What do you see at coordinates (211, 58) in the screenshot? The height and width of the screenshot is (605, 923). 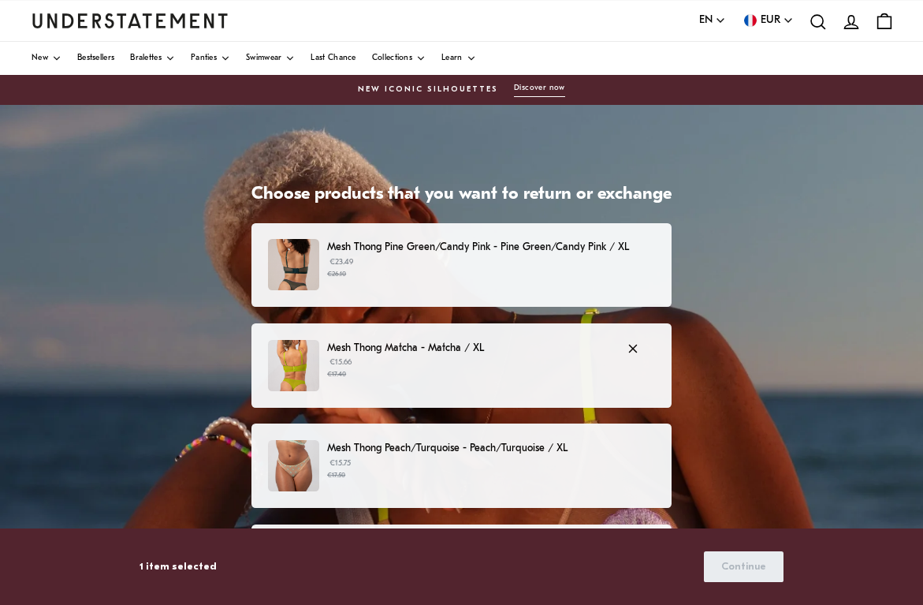 I see `a: Panties` at bounding box center [211, 58].